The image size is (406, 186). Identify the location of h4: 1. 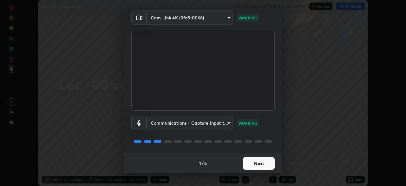
(200, 163).